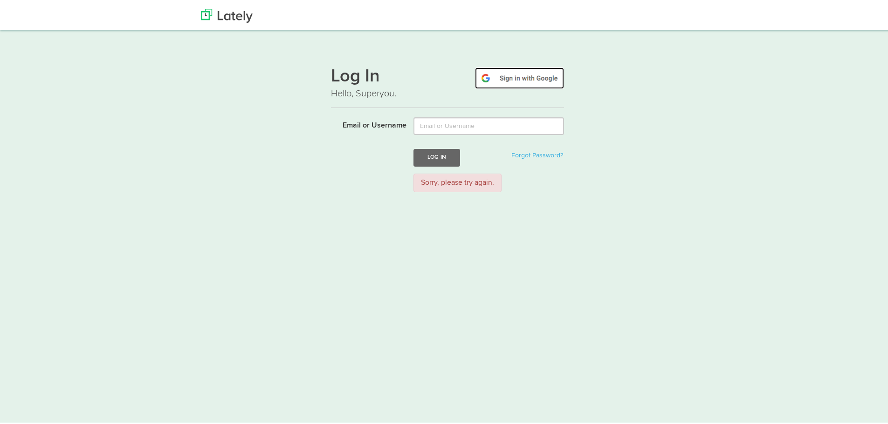  What do you see at coordinates (457, 181) in the screenshot?
I see `div: Sorry, please try again.` at bounding box center [457, 181].